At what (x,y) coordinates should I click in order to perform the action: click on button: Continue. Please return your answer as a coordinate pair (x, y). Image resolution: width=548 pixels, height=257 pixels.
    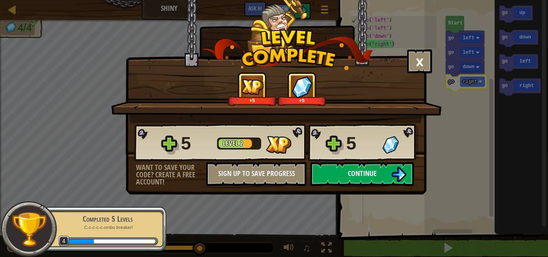
    Looking at the image, I should click on (362, 174).